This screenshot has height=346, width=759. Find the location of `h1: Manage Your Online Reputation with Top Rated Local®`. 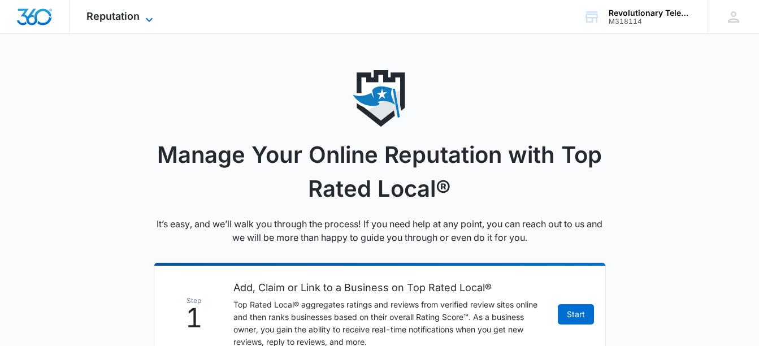

h1: Manage Your Online Reputation with Top Rated Local® is located at coordinates (380, 172).